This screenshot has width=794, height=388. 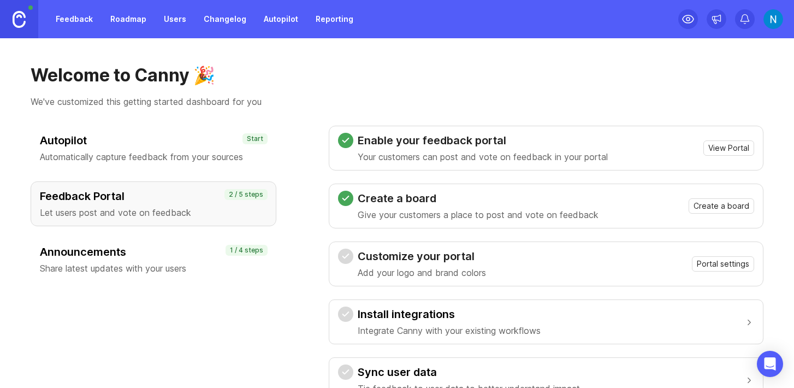 What do you see at coordinates (449, 314) in the screenshot?
I see `h3: Install integrations` at bounding box center [449, 314].